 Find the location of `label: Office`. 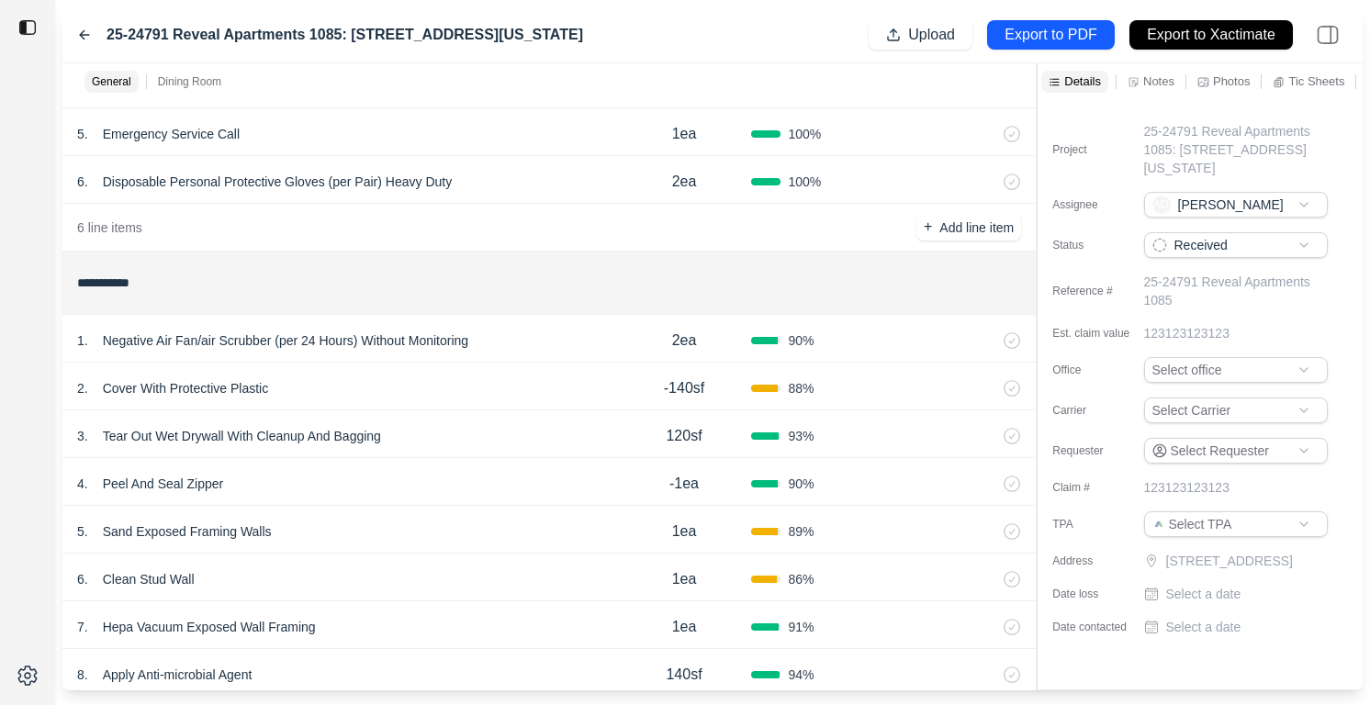

label: Office is located at coordinates (1098, 370).